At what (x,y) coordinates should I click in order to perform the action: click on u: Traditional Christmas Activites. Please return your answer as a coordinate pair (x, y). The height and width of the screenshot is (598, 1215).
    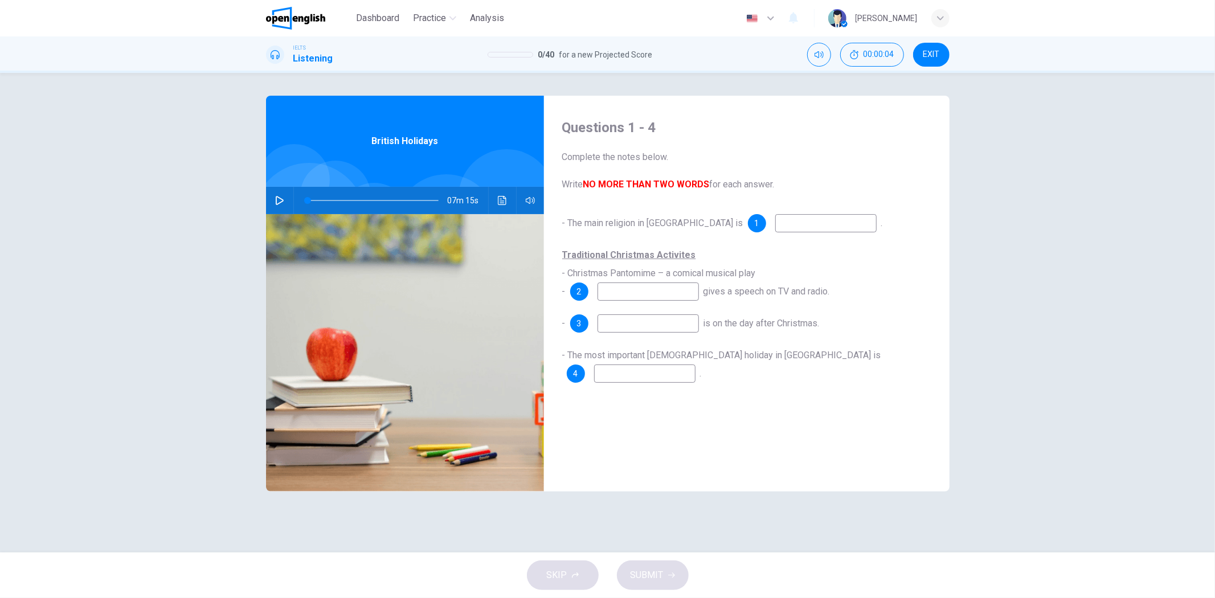
    Looking at the image, I should click on (629, 255).